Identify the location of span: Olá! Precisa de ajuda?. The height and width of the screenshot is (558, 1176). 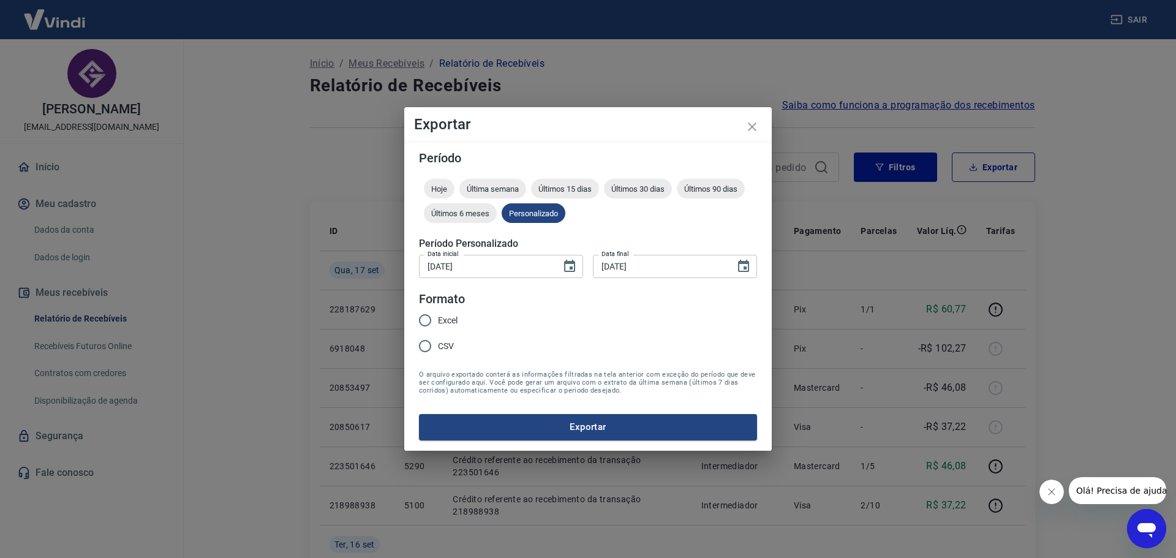
(55, 13).